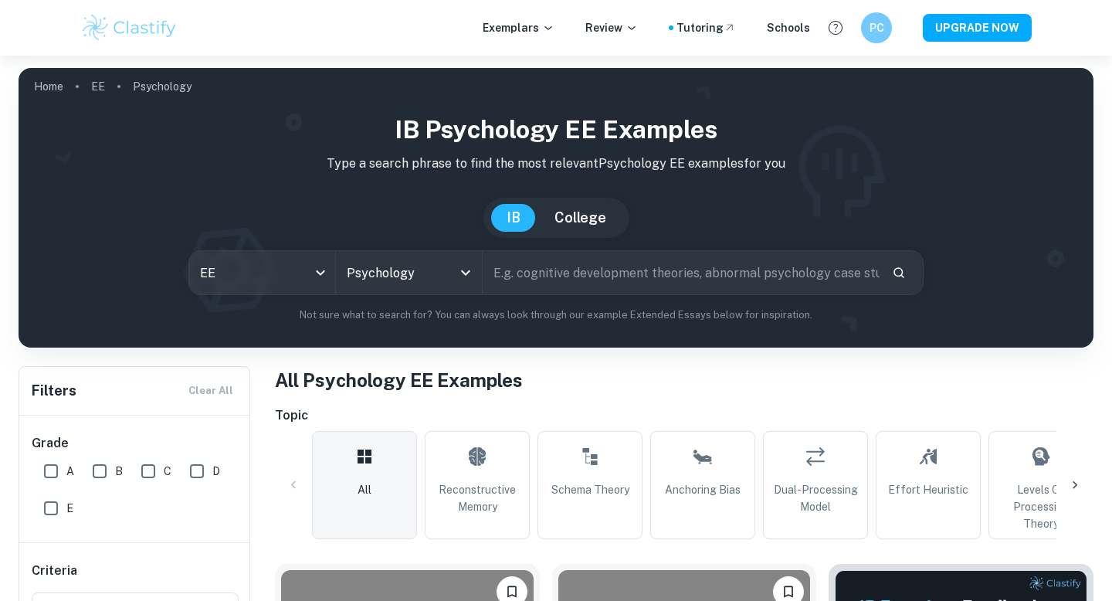 The width and height of the screenshot is (1112, 601). Describe the element at coordinates (556, 208) in the screenshot. I see `img: profile cover` at that location.